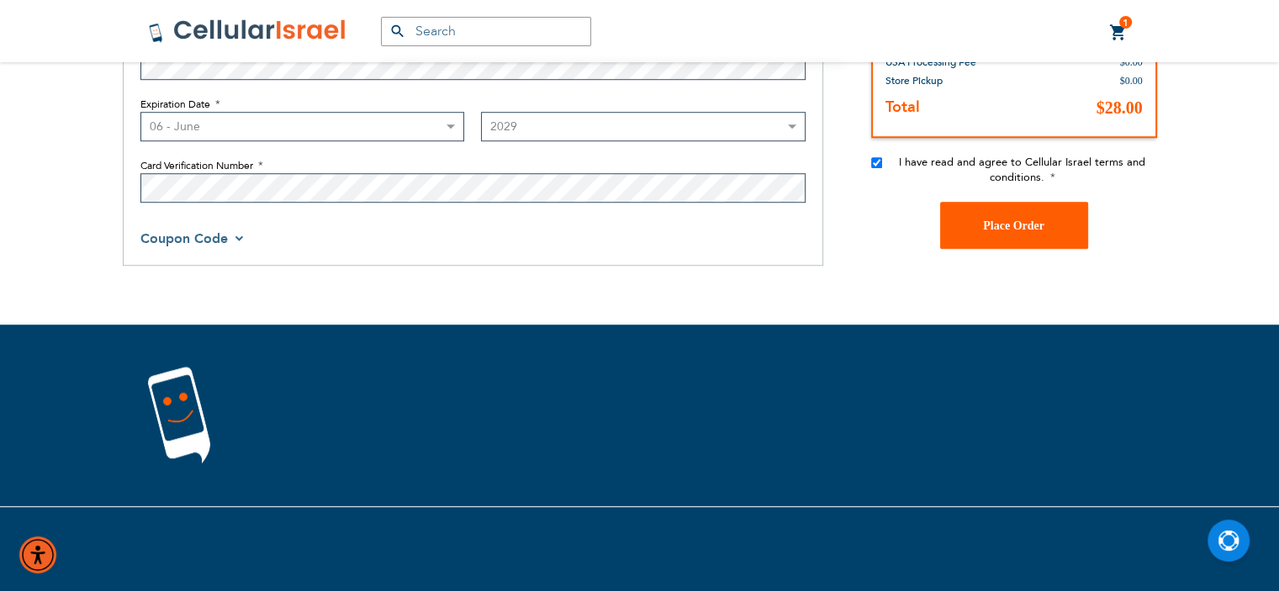 The height and width of the screenshot is (591, 1279). I want to click on a: 1, so click(1119, 33).